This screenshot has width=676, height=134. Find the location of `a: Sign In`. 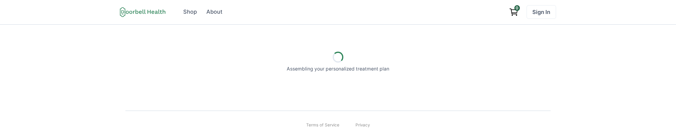

a: Sign In is located at coordinates (541, 12).